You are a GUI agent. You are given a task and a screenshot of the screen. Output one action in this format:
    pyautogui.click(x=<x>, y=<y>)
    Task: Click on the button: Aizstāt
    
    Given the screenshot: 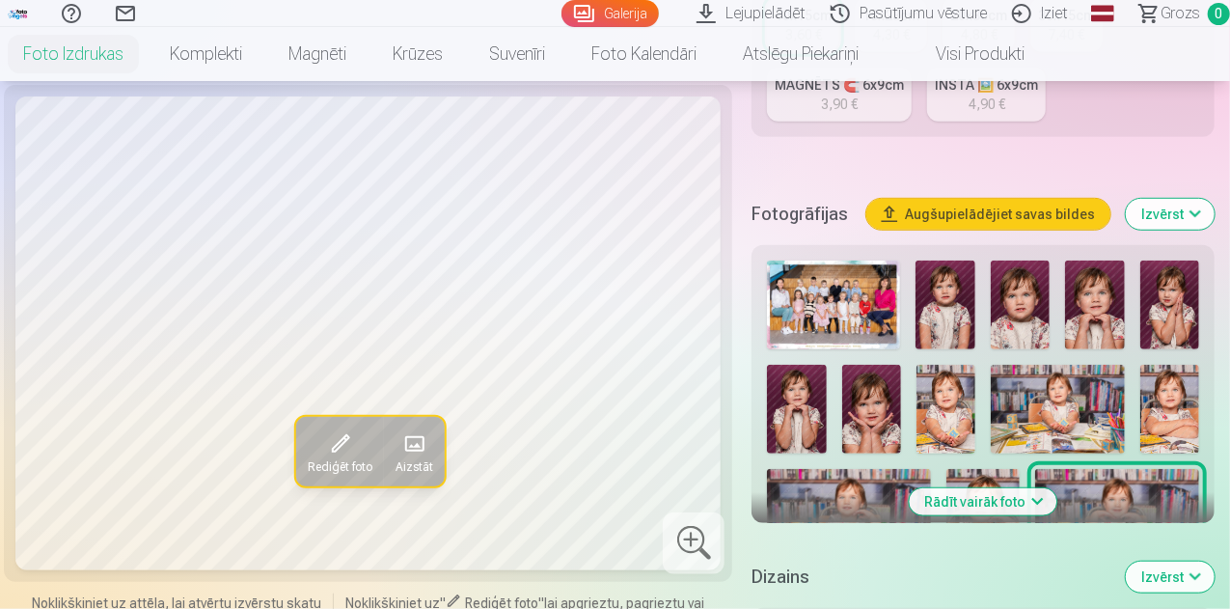 What is the action you would take?
    pyautogui.click(x=414, y=451)
    